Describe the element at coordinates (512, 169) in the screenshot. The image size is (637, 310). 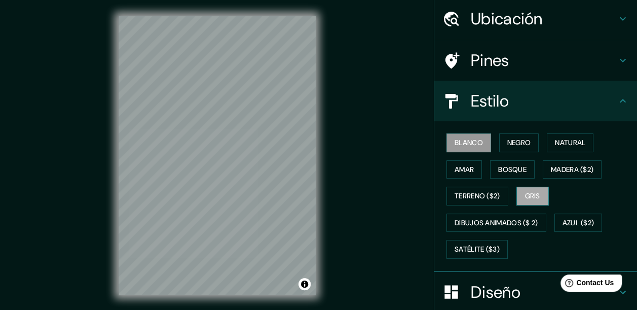
I see `font: Bosque` at that location.